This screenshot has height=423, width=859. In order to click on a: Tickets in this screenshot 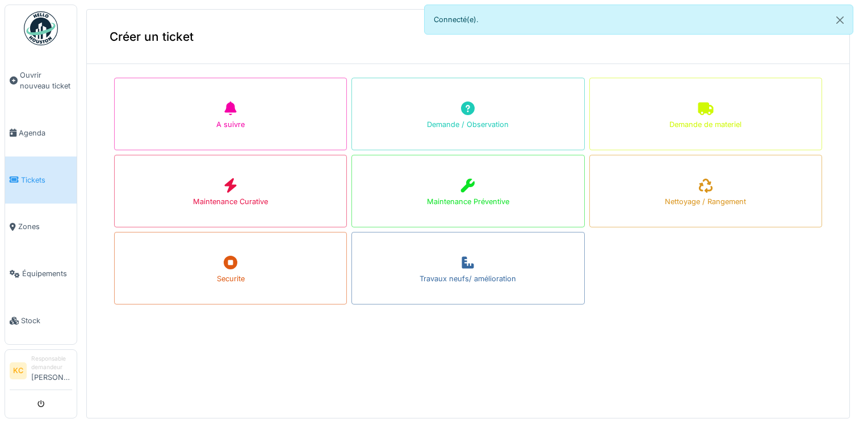, I will do `click(41, 180)`.